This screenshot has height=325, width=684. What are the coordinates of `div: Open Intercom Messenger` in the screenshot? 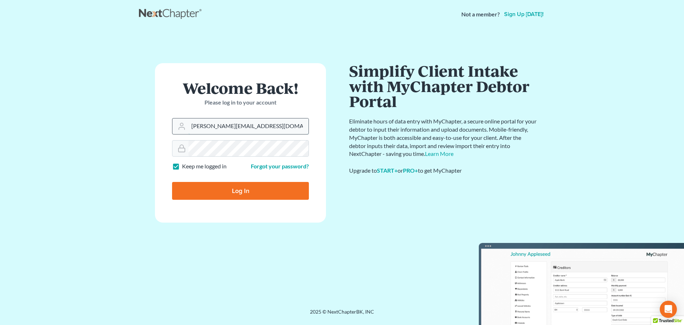 It's located at (669, 309).